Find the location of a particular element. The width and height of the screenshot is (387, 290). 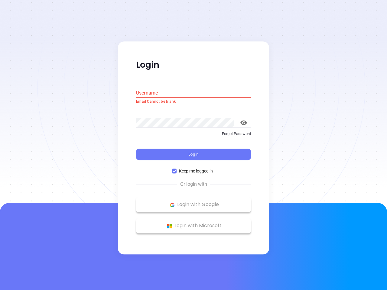

p: Forgot Password is located at coordinates (194, 134).